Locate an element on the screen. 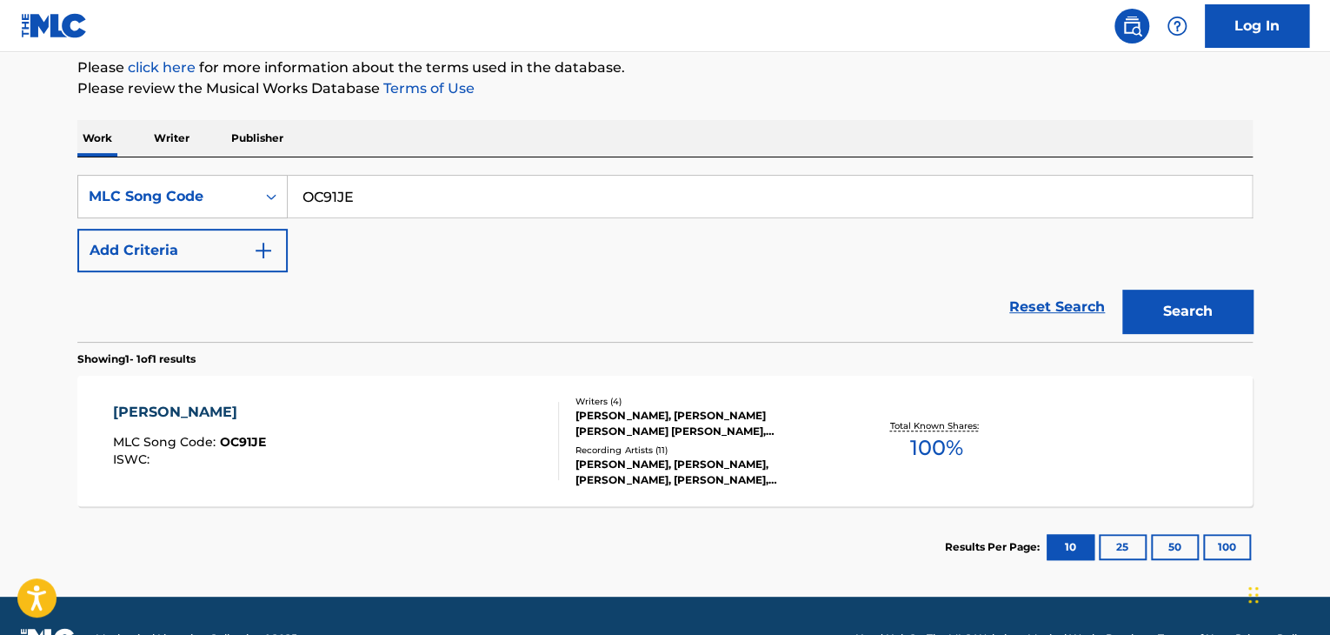  p: Showing 1 - 1 of 1 results is located at coordinates (137, 359).